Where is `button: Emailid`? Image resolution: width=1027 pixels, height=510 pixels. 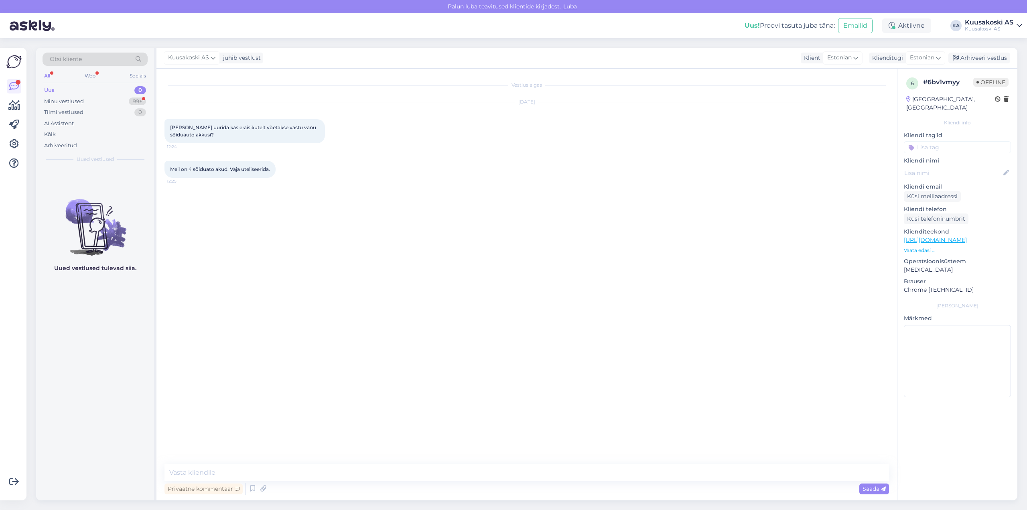 button: Emailid is located at coordinates (855, 26).